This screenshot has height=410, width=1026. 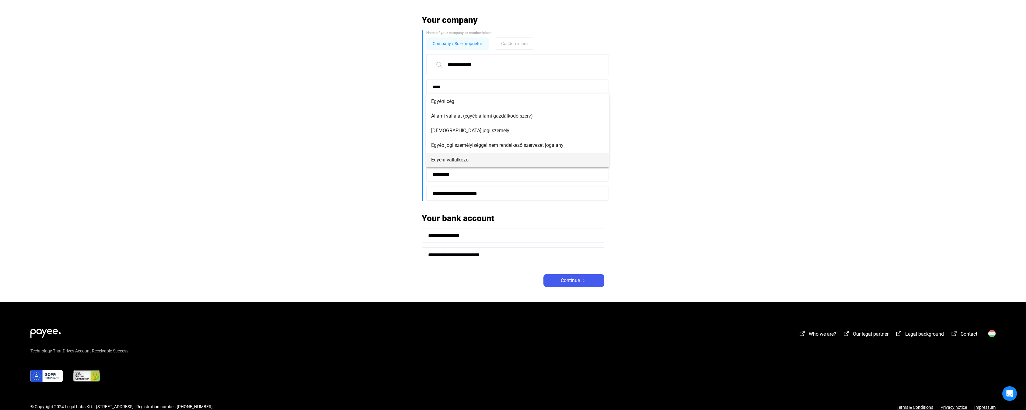 What do you see at coordinates (817, 334) in the screenshot?
I see `a: external-link-whiteWho we are?` at bounding box center [817, 334].